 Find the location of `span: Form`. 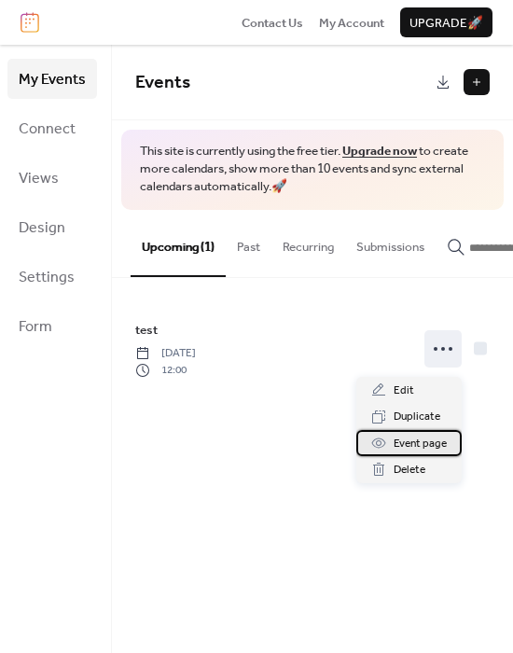

span: Form is located at coordinates (35, 327).